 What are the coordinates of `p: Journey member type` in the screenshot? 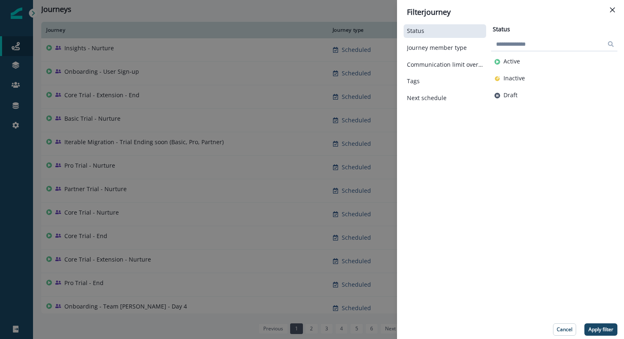 It's located at (436, 48).